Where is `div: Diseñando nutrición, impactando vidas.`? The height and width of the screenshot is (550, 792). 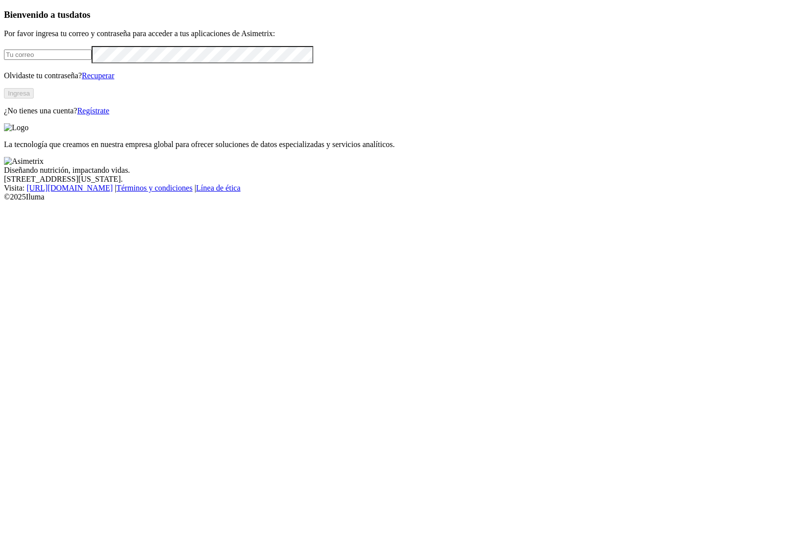
div: Diseñando nutrición, impactando vidas. is located at coordinates (396, 170).